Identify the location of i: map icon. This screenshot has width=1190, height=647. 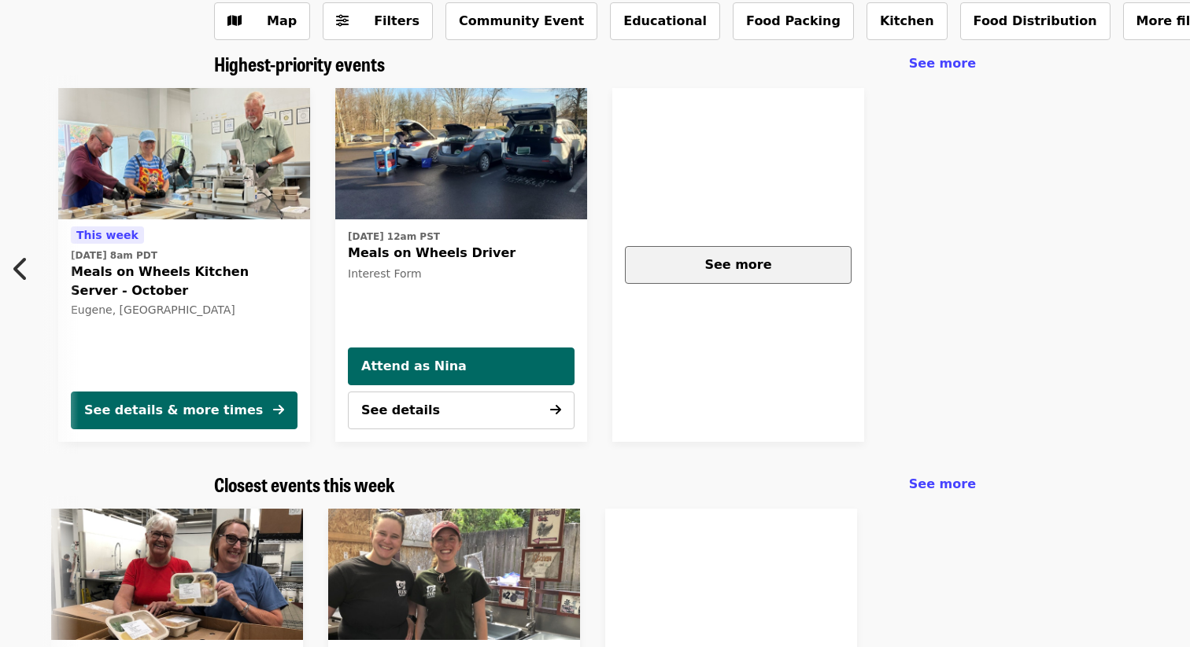
(234, 20).